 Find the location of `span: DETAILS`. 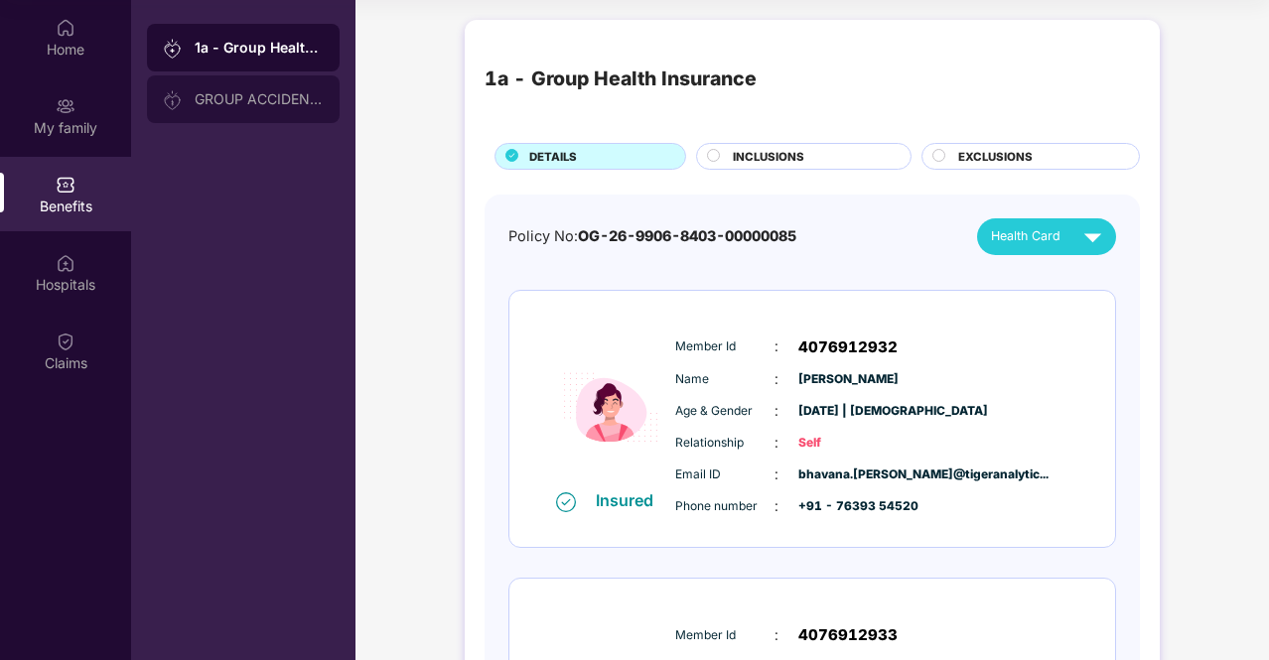

span: DETAILS is located at coordinates (553, 157).